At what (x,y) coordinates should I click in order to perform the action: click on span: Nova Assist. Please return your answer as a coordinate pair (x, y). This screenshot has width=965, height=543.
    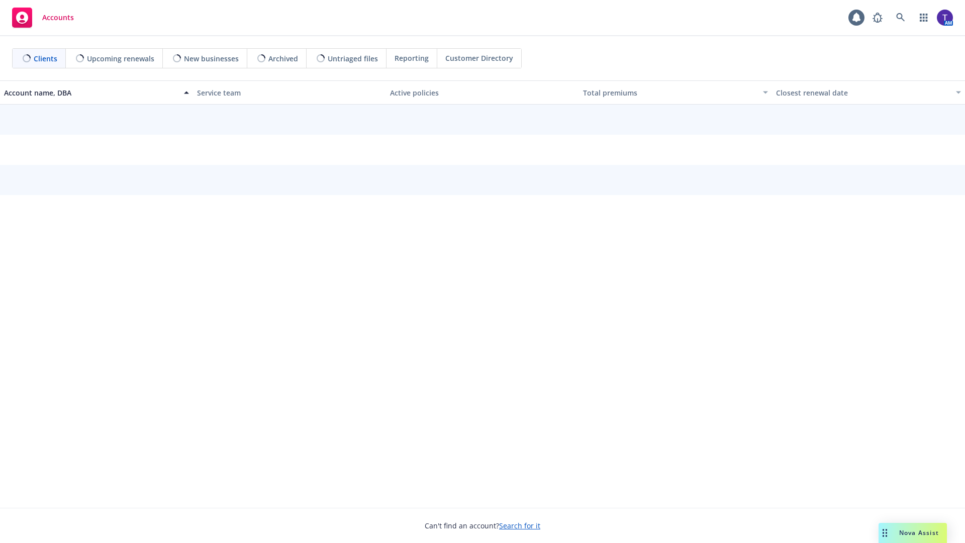
    Looking at the image, I should click on (919, 532).